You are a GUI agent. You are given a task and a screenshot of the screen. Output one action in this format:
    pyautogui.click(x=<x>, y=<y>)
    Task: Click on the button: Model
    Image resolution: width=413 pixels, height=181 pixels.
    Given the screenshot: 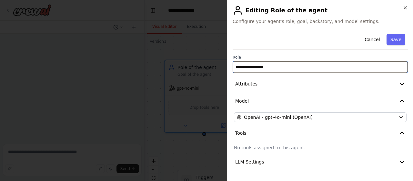 What is the action you would take?
    pyautogui.click(x=320, y=101)
    